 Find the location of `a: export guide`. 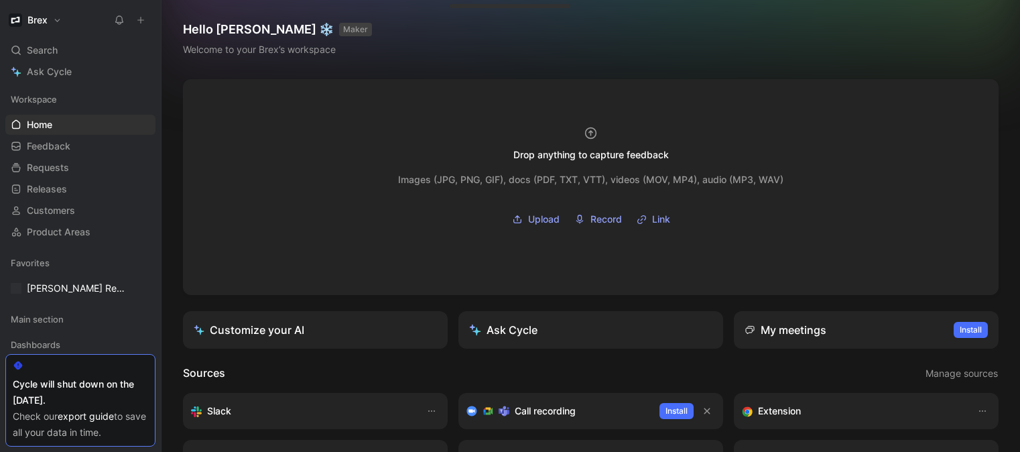

a: export guide is located at coordinates (86, 416).